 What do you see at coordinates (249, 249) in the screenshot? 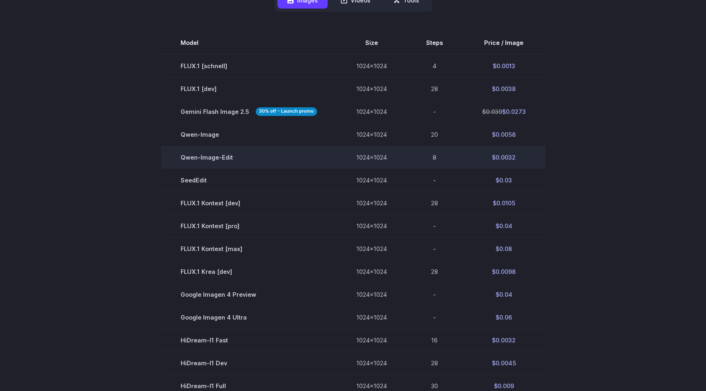
I see `td: FLUX.1 Kontext [max]` at bounding box center [249, 249].